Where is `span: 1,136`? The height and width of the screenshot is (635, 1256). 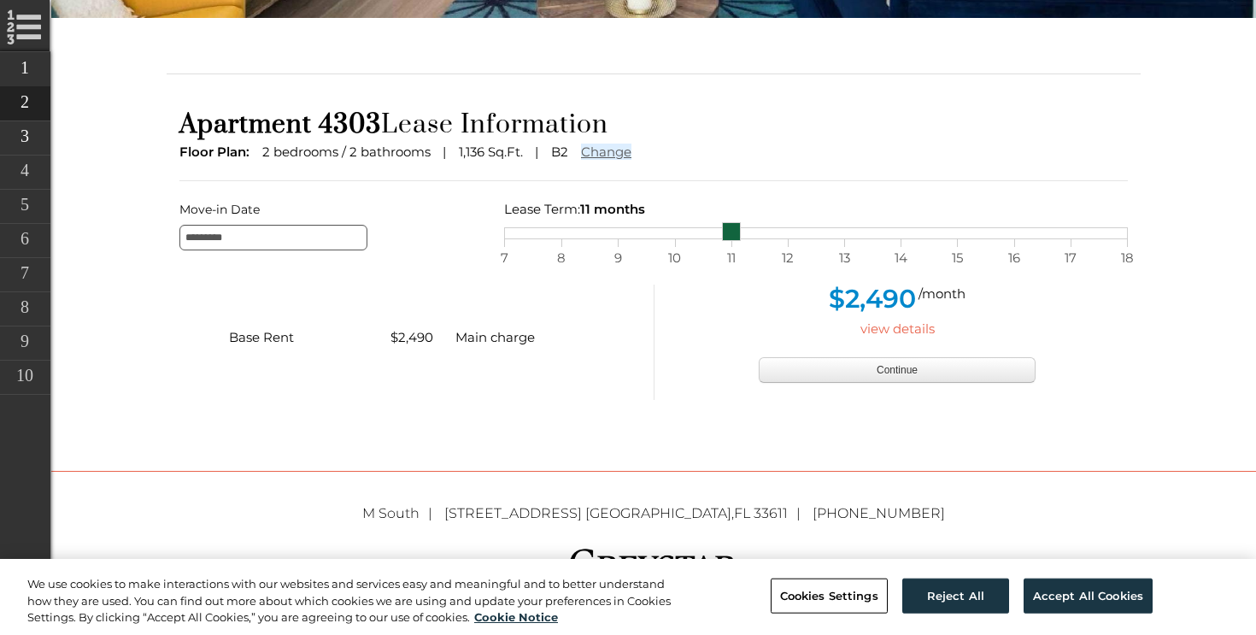 span: 1,136 is located at coordinates (472, 151).